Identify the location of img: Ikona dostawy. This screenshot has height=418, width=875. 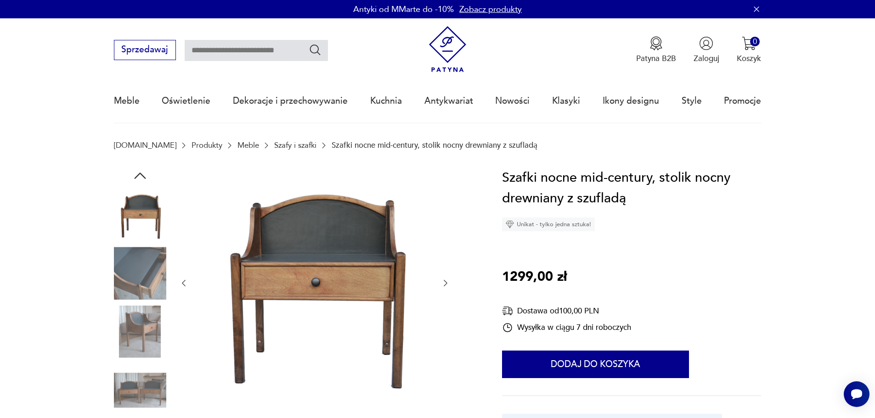
(507, 311).